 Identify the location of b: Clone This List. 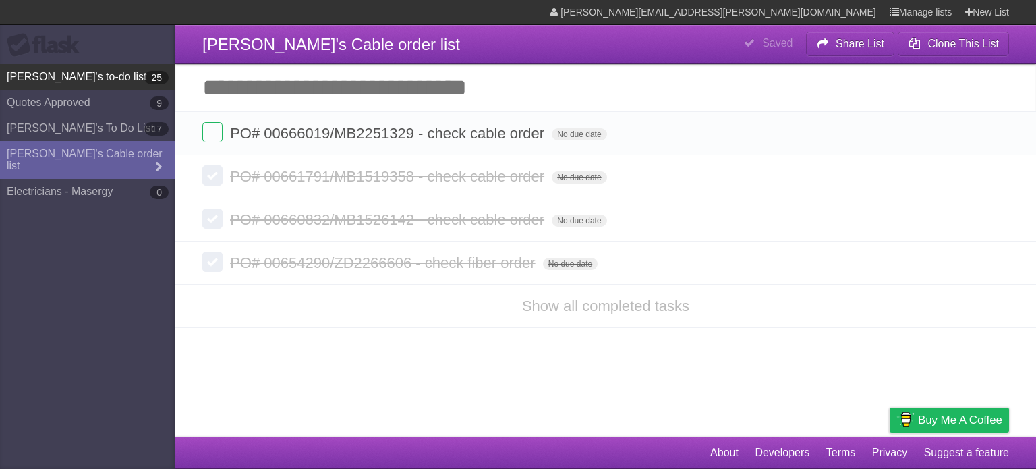
(963, 43).